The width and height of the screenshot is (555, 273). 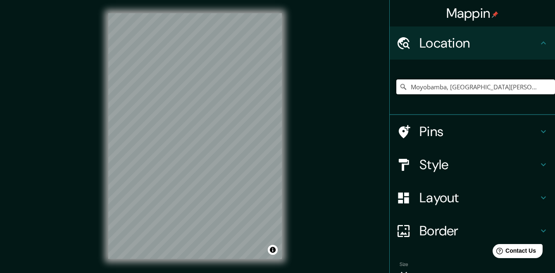 What do you see at coordinates (473, 165) in the screenshot?
I see `div: Style` at bounding box center [473, 165].